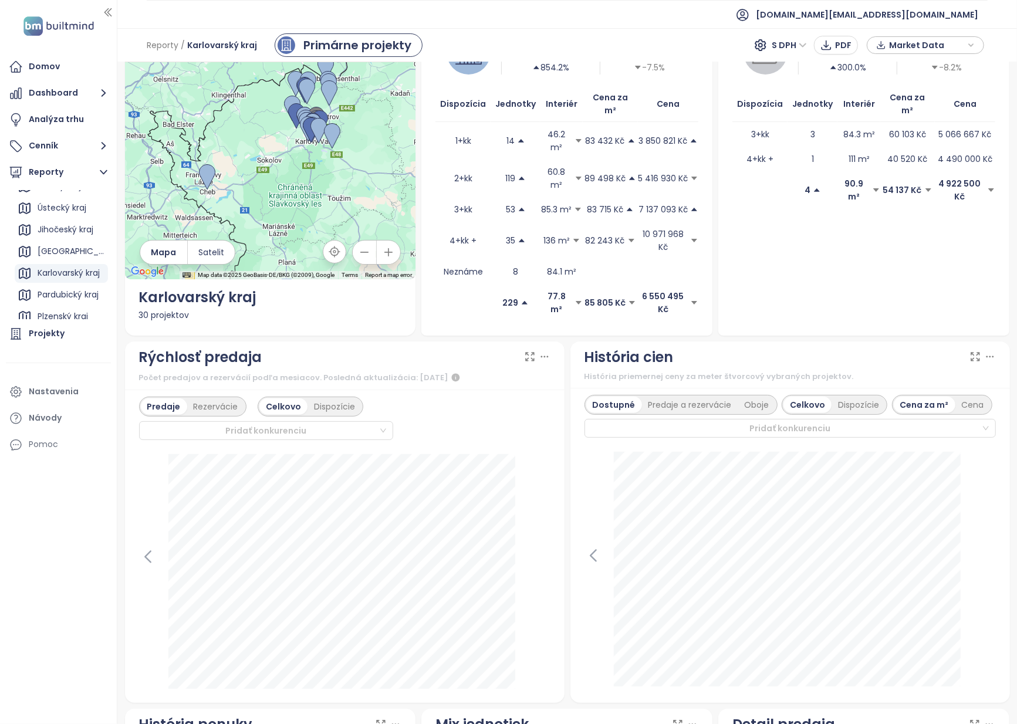 The width and height of the screenshot is (1017, 724). What do you see at coordinates (836, 45) in the screenshot?
I see `button: PDF` at bounding box center [836, 45].